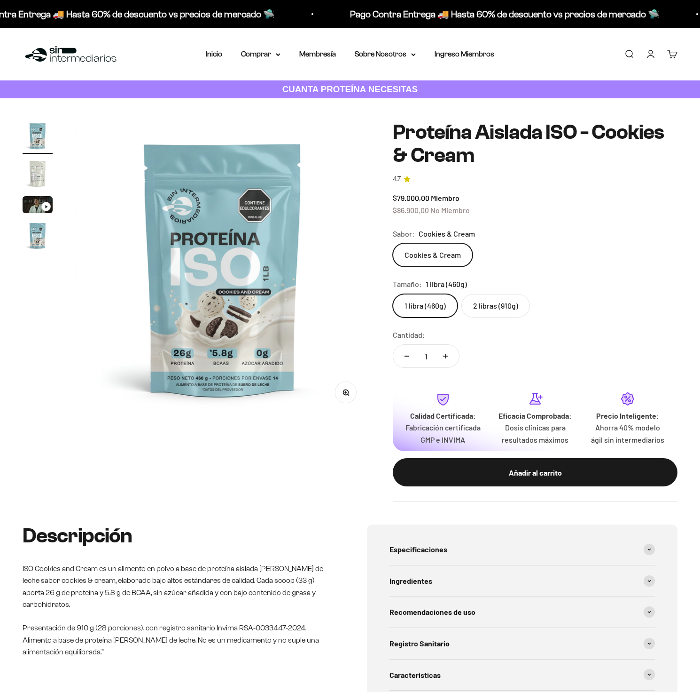 This screenshot has height=692, width=700. What do you see at coordinates (350, 89) in the screenshot?
I see `strong: CUANTA PROTEÍNA NECESITAS` at bounding box center [350, 89].